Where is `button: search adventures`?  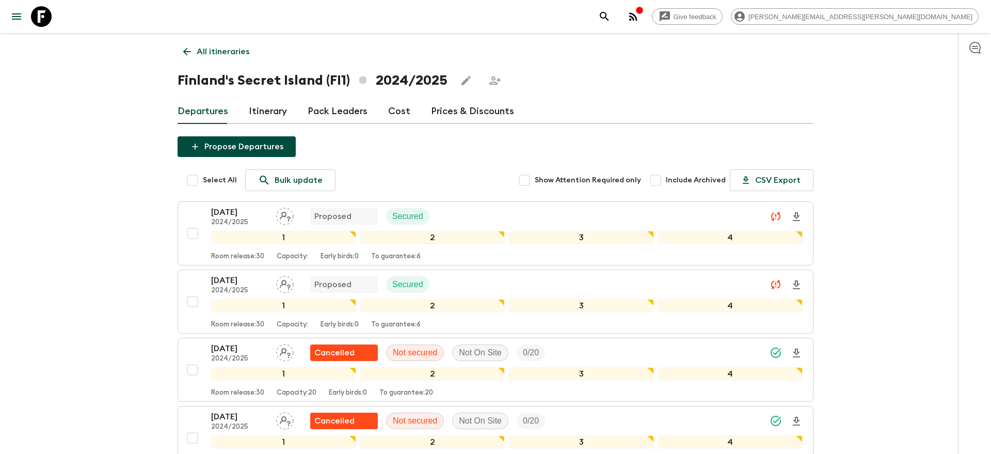 button: search adventures is located at coordinates (605, 17).